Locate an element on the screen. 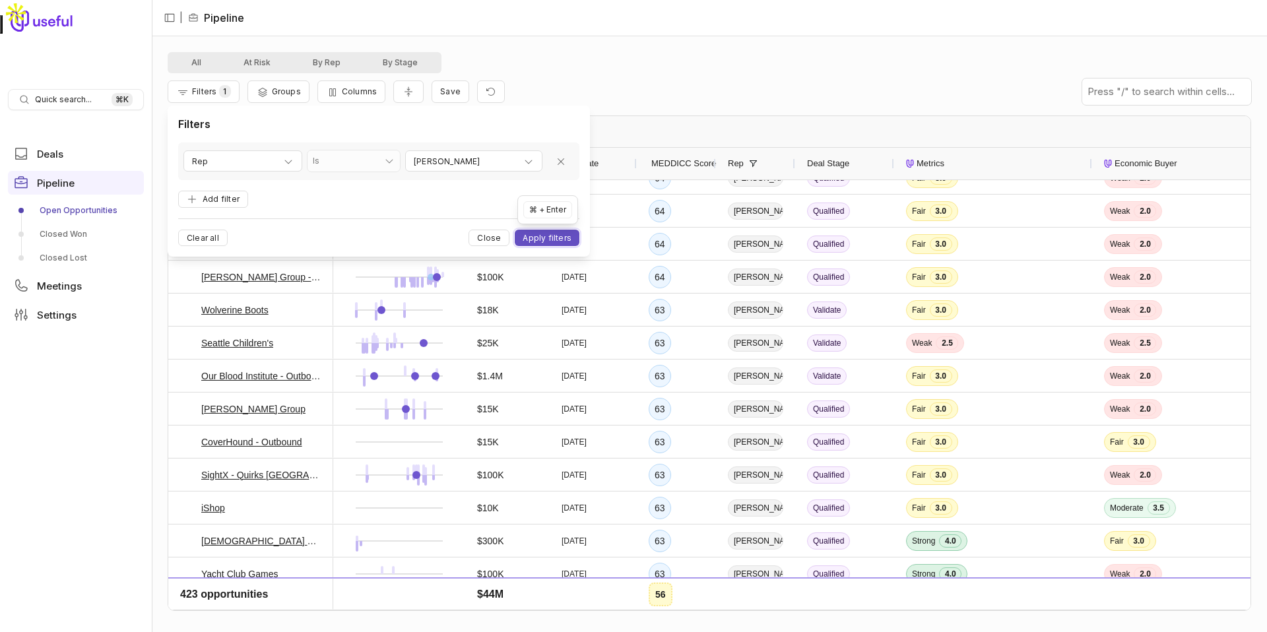 The height and width of the screenshot is (632, 1267). div: MEDDICC Score is located at coordinates (676, 164).